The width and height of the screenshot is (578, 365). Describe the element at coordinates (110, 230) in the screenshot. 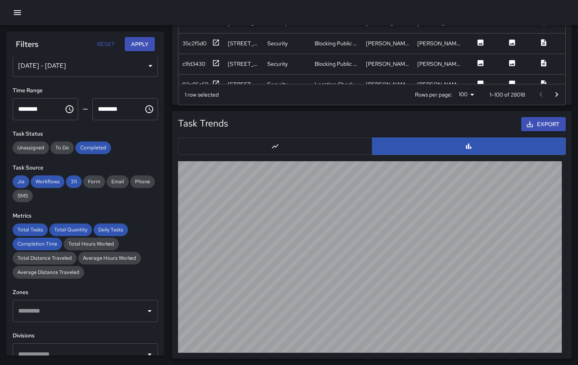

I see `span: Daily Tasks` at that location.